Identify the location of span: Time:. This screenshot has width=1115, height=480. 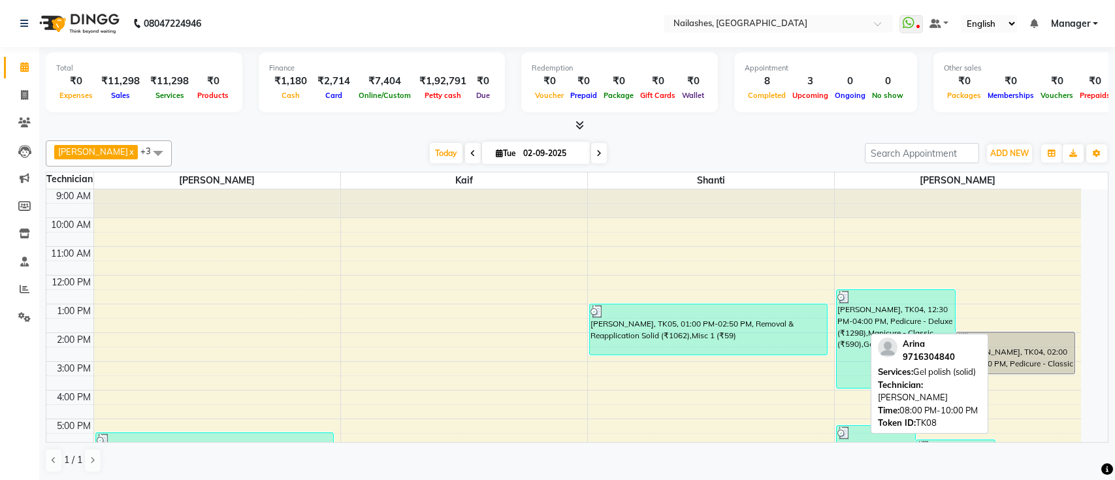
(888, 410).